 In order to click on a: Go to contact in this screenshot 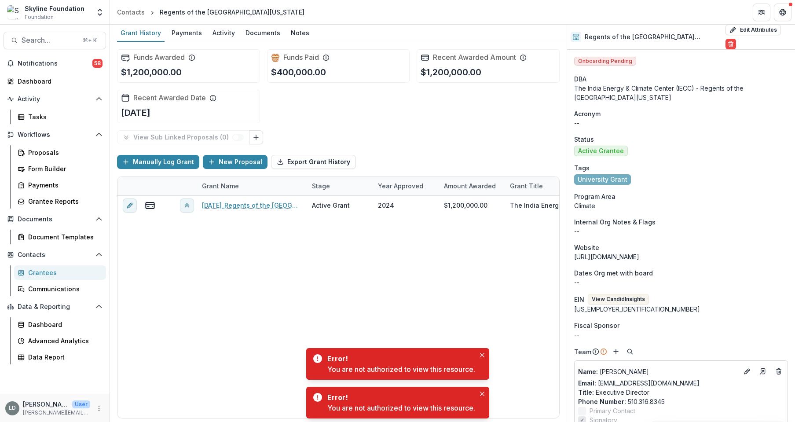, I will do `click(763, 371)`.